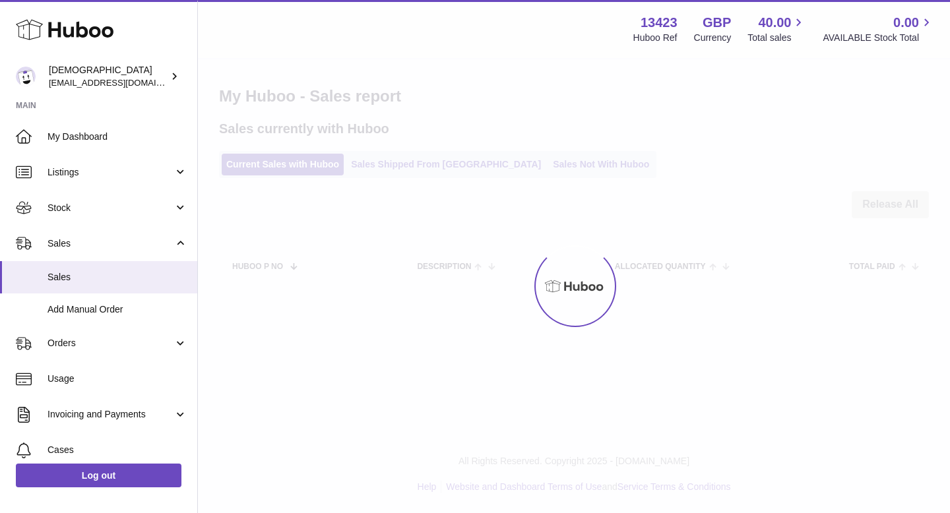 The width and height of the screenshot is (950, 513). What do you see at coordinates (655, 38) in the screenshot?
I see `div: Huboo Ref` at bounding box center [655, 38].